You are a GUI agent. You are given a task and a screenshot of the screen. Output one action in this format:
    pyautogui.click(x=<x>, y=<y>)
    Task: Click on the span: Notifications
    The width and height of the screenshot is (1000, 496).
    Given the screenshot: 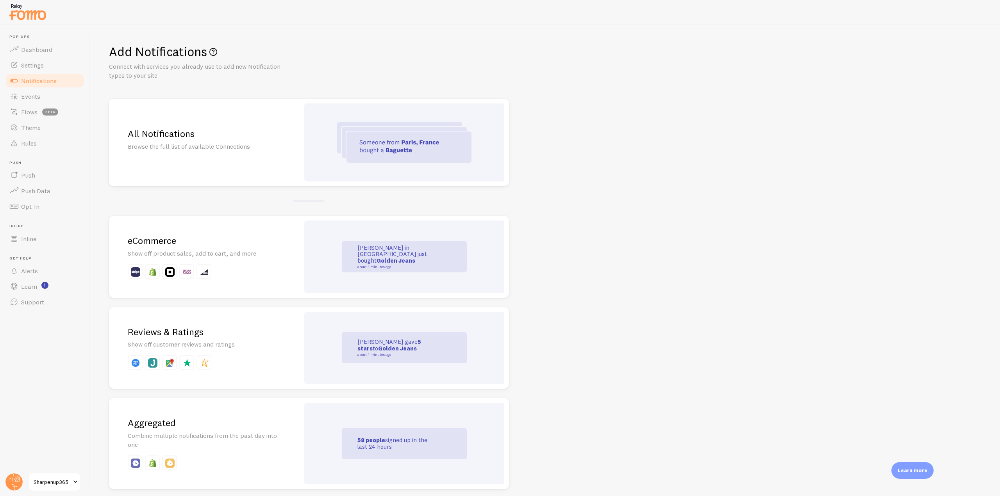 What is the action you would take?
    pyautogui.click(x=39, y=81)
    